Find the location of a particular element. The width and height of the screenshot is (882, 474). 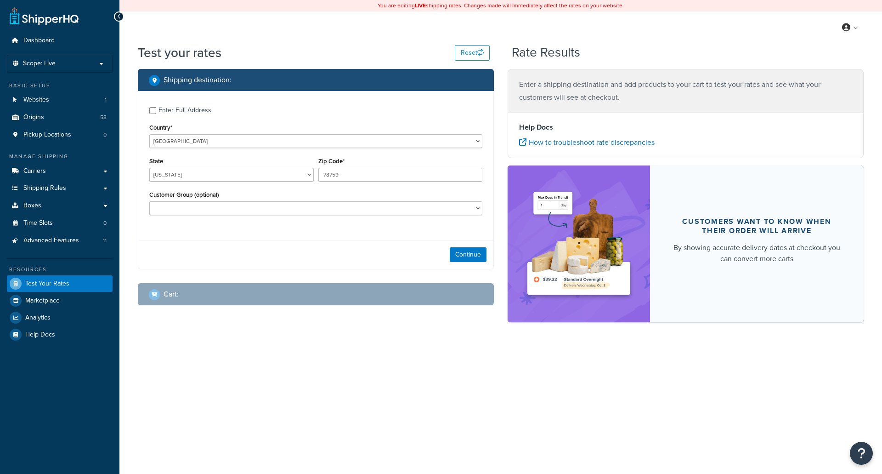

h2: Cart : is located at coordinates (171, 294).